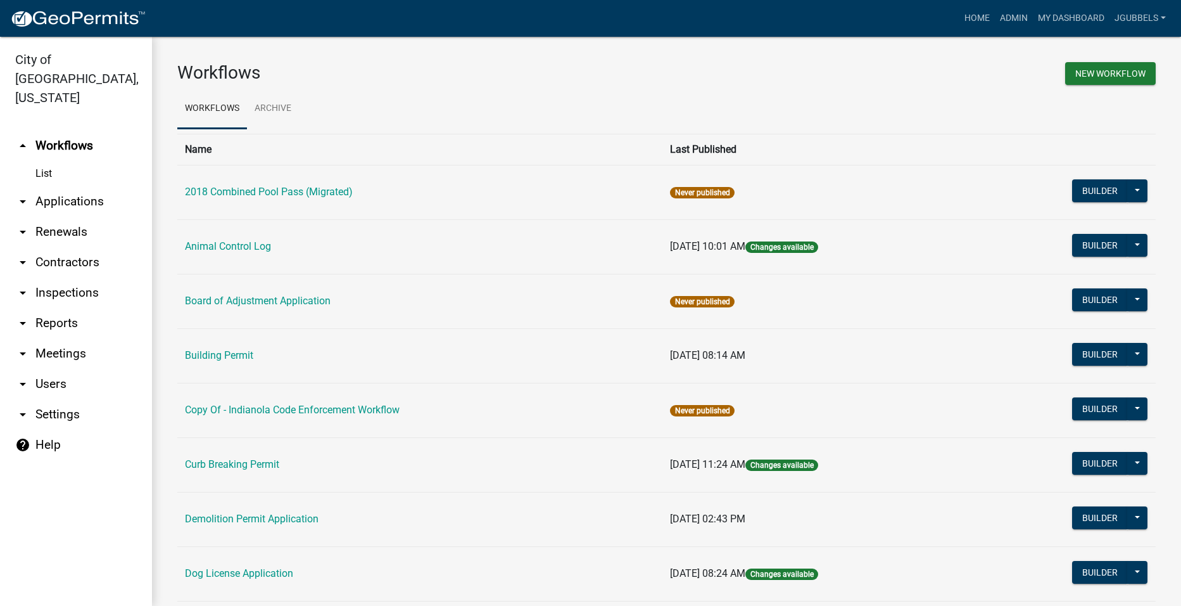  I want to click on i: help, so click(23, 445).